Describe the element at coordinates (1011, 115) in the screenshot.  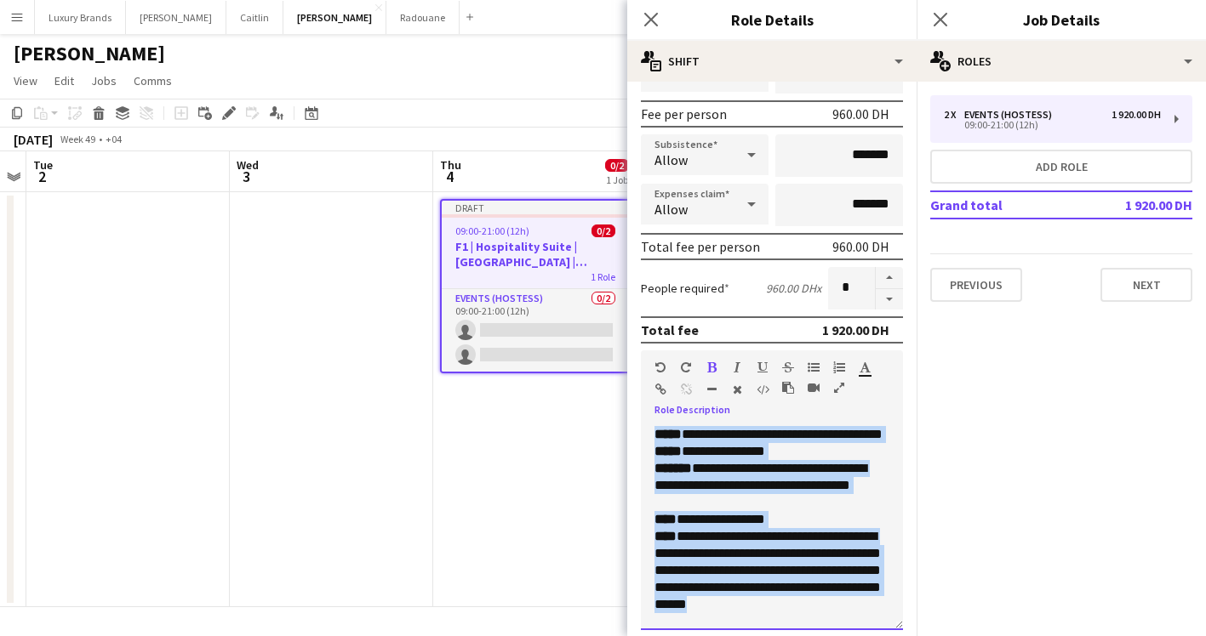
I see `div: Events (Hostess)` at that location.